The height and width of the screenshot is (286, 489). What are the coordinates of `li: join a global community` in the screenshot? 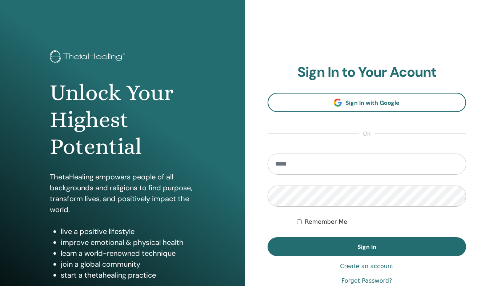 It's located at (128, 264).